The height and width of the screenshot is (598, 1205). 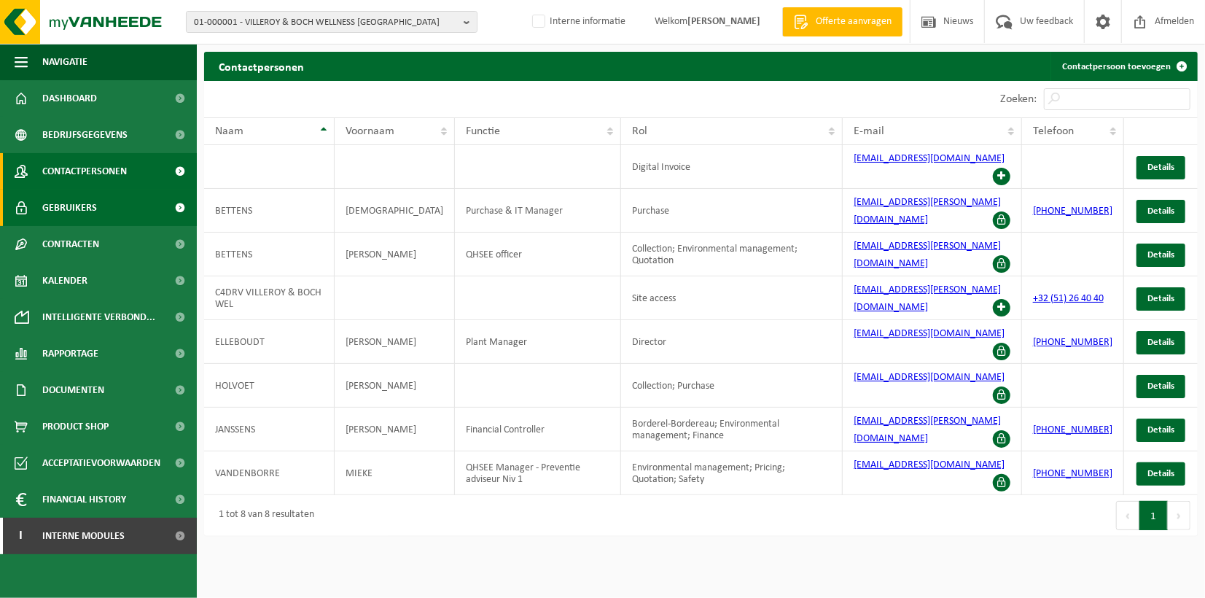 What do you see at coordinates (70, 353) in the screenshot?
I see `span: Rapportage` at bounding box center [70, 353].